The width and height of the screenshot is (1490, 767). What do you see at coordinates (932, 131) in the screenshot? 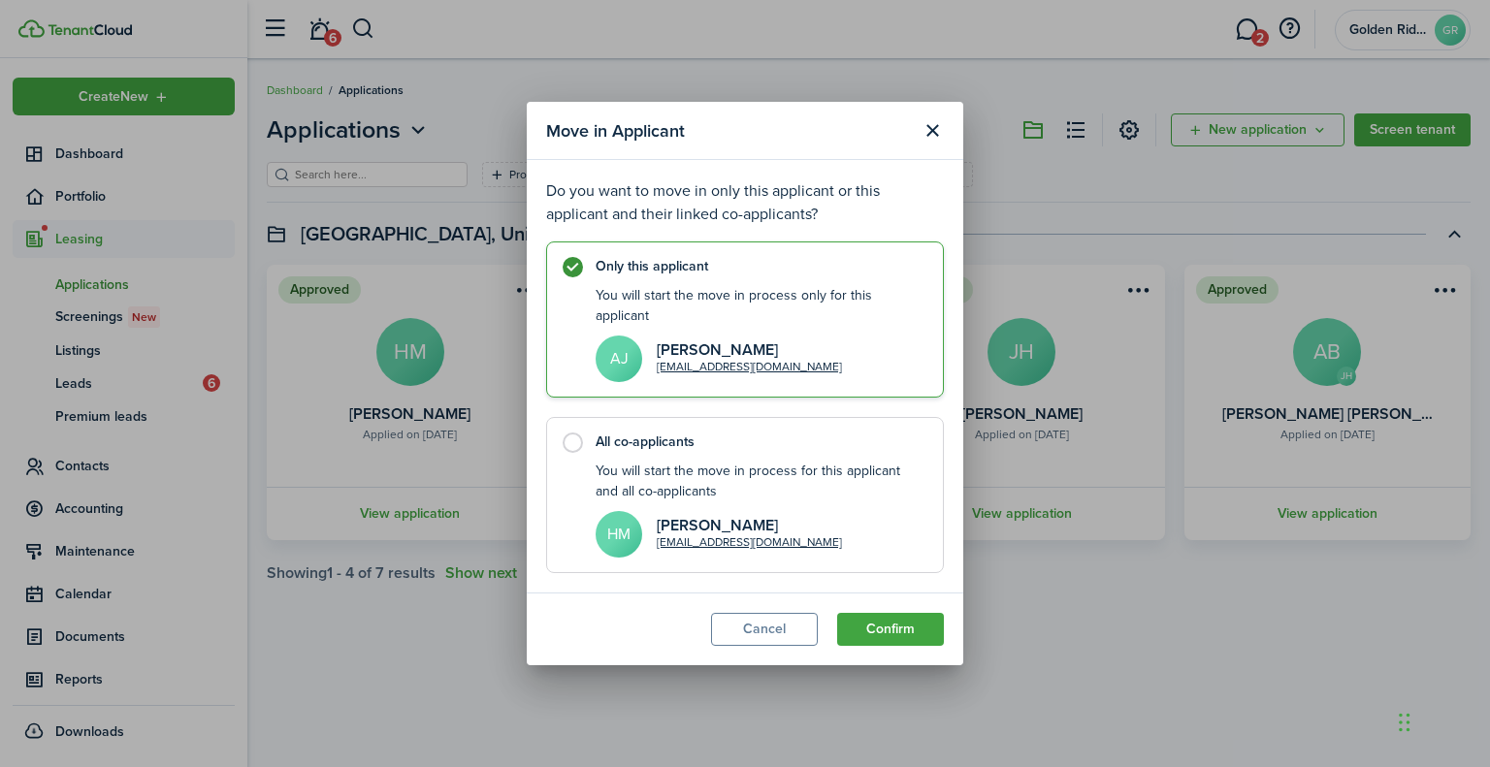
I see `button: Close modal` at bounding box center [932, 131].